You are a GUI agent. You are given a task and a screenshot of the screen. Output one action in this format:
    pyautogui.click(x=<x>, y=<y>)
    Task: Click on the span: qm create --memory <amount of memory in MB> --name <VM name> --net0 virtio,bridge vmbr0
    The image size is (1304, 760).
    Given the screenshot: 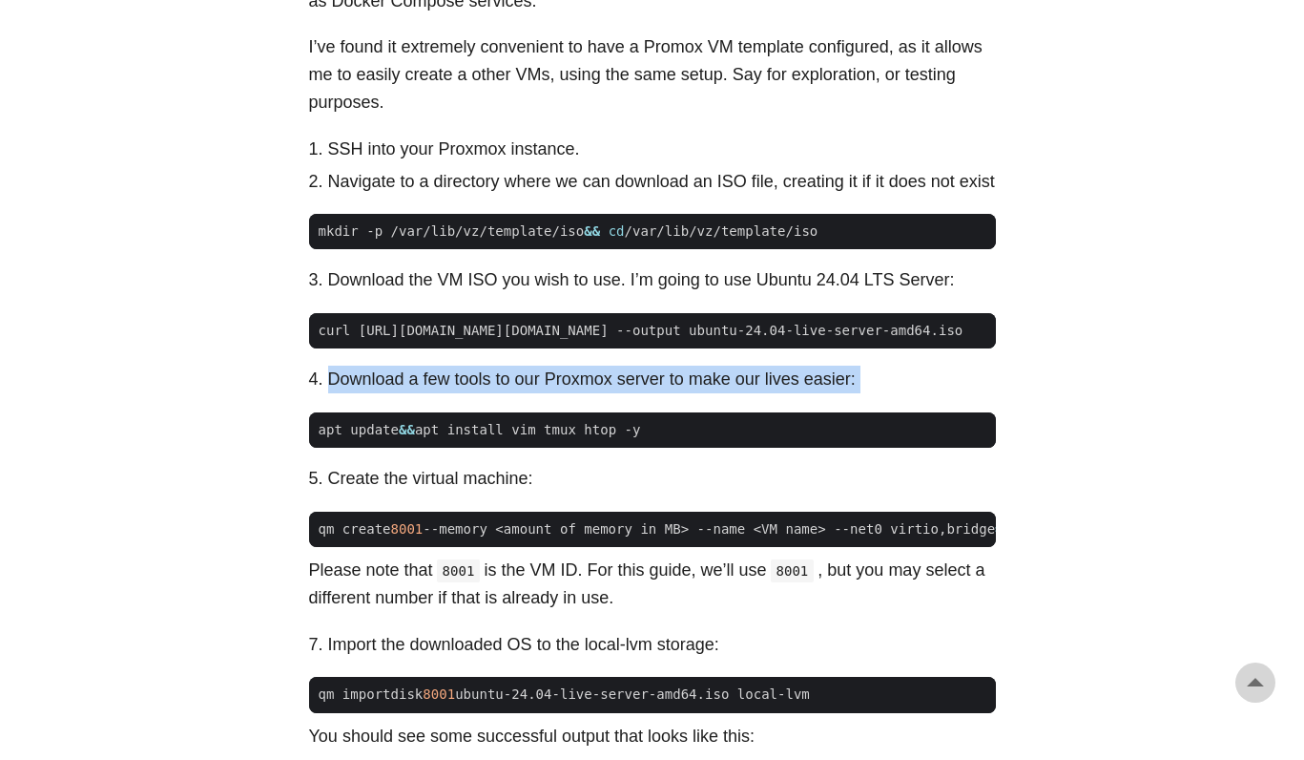 What is the action you would take?
    pyautogui.click(x=681, y=529)
    